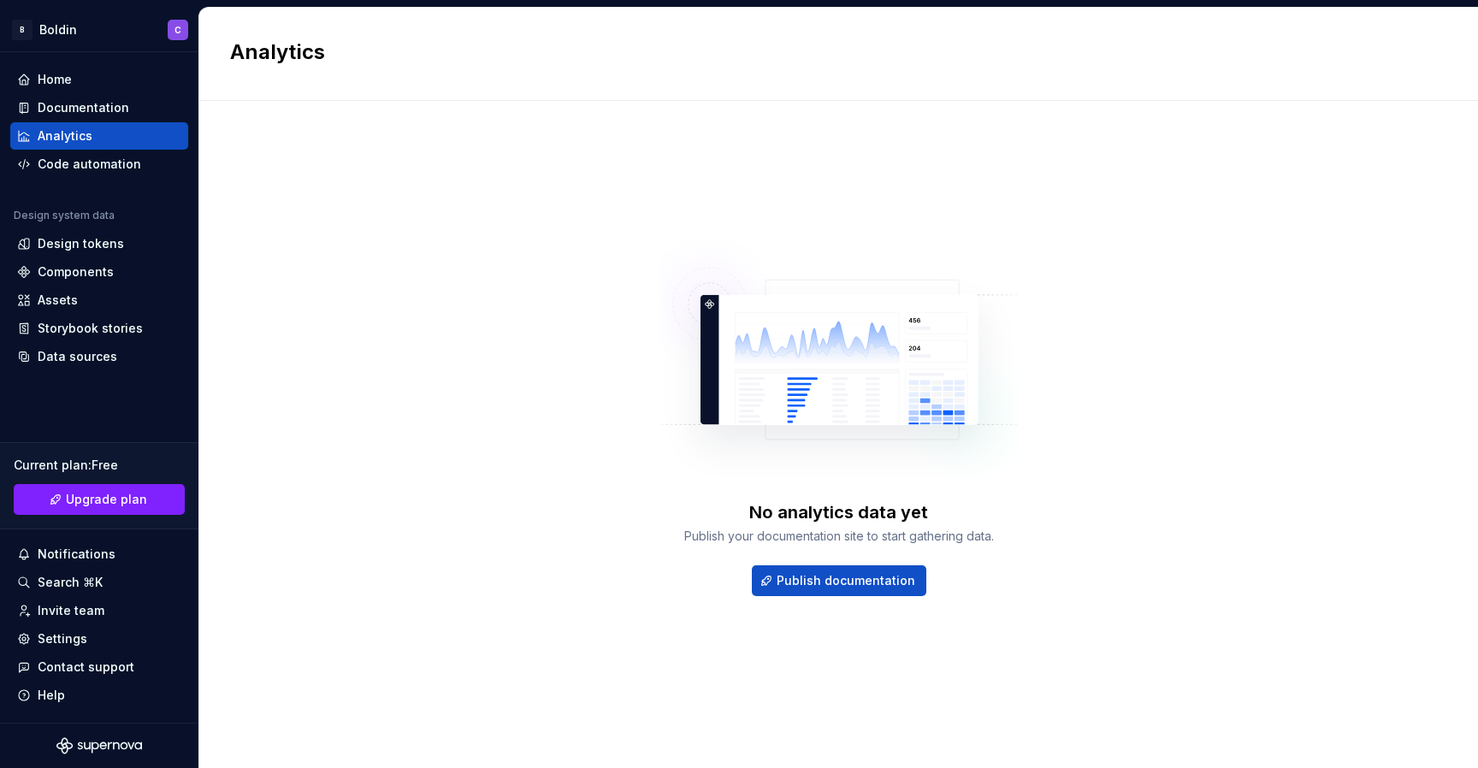 The height and width of the screenshot is (768, 1478). Describe the element at coordinates (62, 639) in the screenshot. I see `div: Settings` at that location.